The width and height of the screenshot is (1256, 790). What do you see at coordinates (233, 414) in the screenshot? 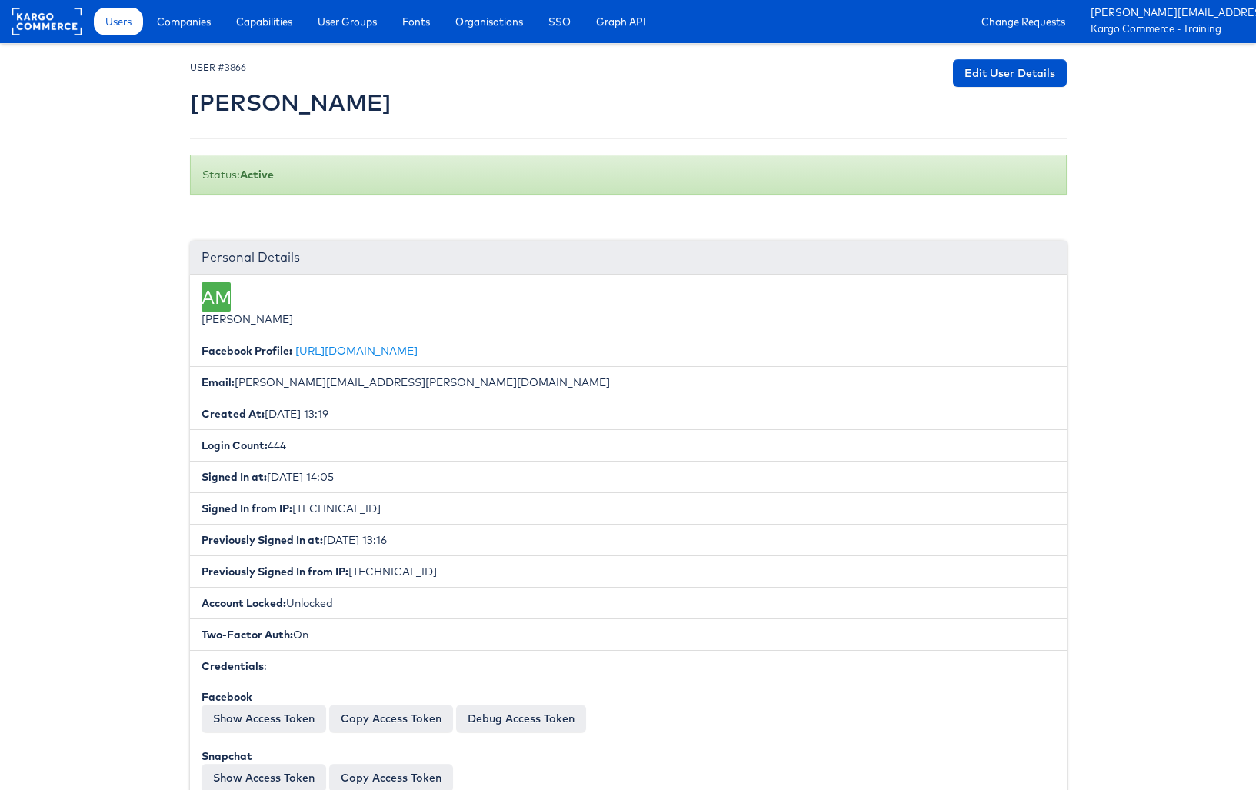
I see `b: Created At:` at bounding box center [233, 414].